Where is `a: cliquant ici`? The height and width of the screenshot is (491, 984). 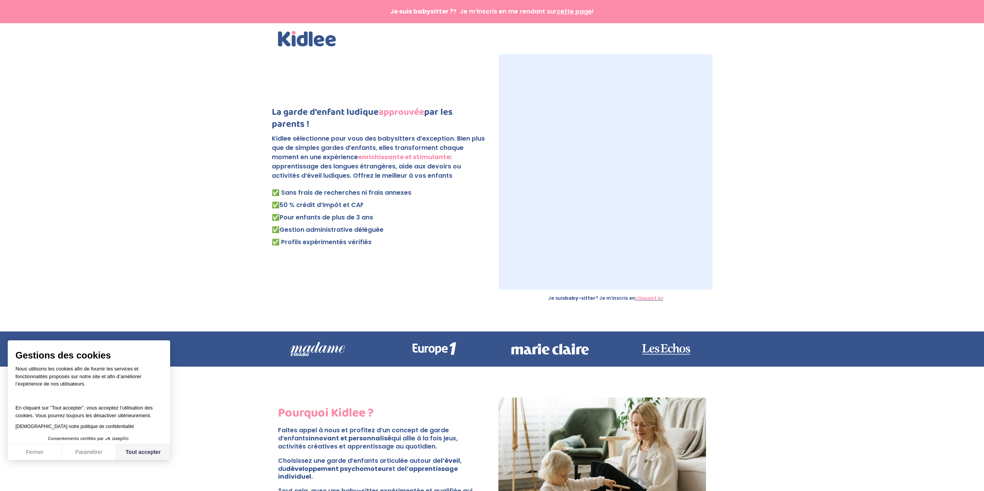 a: cliquant ici is located at coordinates (649, 298).